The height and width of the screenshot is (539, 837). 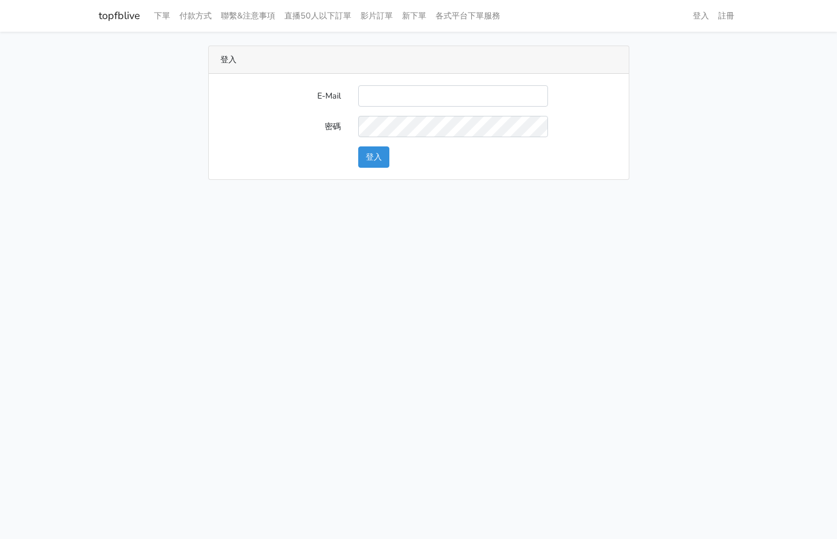 What do you see at coordinates (468, 16) in the screenshot?
I see `a: 各式平台下單服務` at bounding box center [468, 16].